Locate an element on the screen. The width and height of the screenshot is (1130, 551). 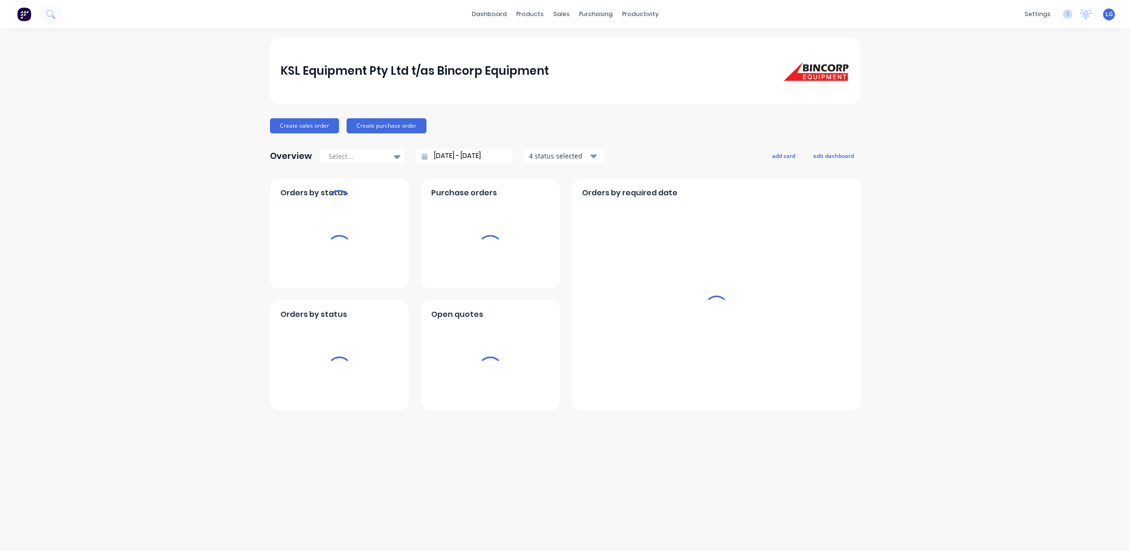
div: productivity is located at coordinates (640, 14).